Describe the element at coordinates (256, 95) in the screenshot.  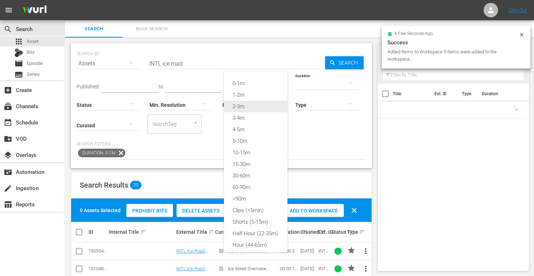
I see `div: 1-2m` at that location.